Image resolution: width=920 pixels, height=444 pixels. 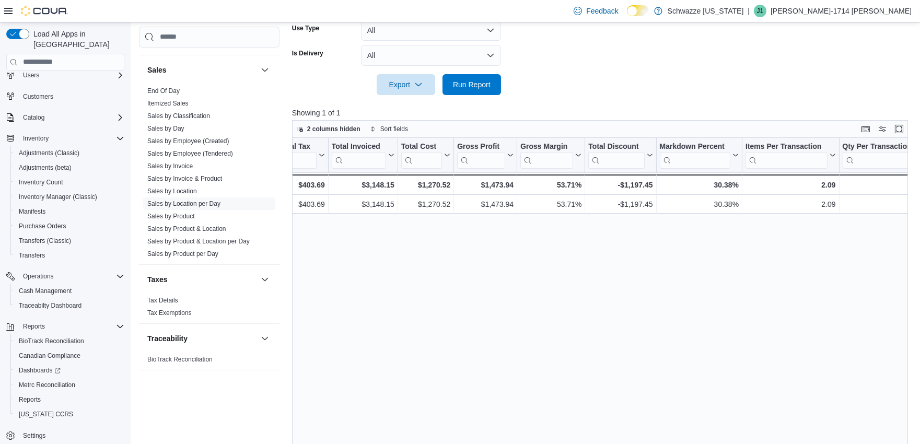 I want to click on span: End Of Day, so click(x=163, y=90).